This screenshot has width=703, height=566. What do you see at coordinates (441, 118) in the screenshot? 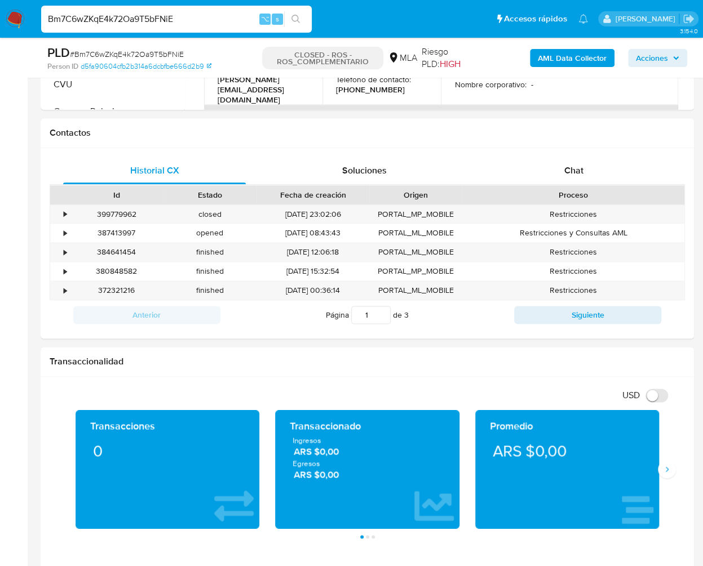
I see `th: Verificación y cumplimiento` at bounding box center [441, 118].